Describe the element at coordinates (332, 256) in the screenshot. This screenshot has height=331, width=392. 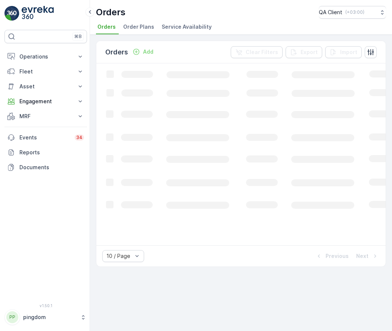
I see `button: Previous` at that location.